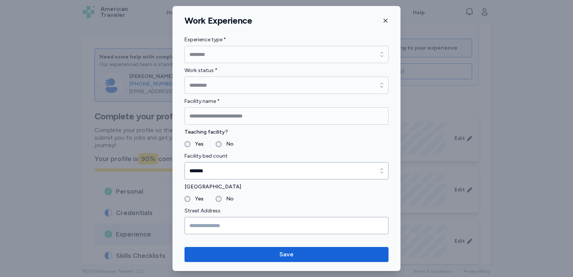 This screenshot has height=277, width=573. What do you see at coordinates (287, 225) in the screenshot?
I see `input: Street Address` at bounding box center [287, 225].